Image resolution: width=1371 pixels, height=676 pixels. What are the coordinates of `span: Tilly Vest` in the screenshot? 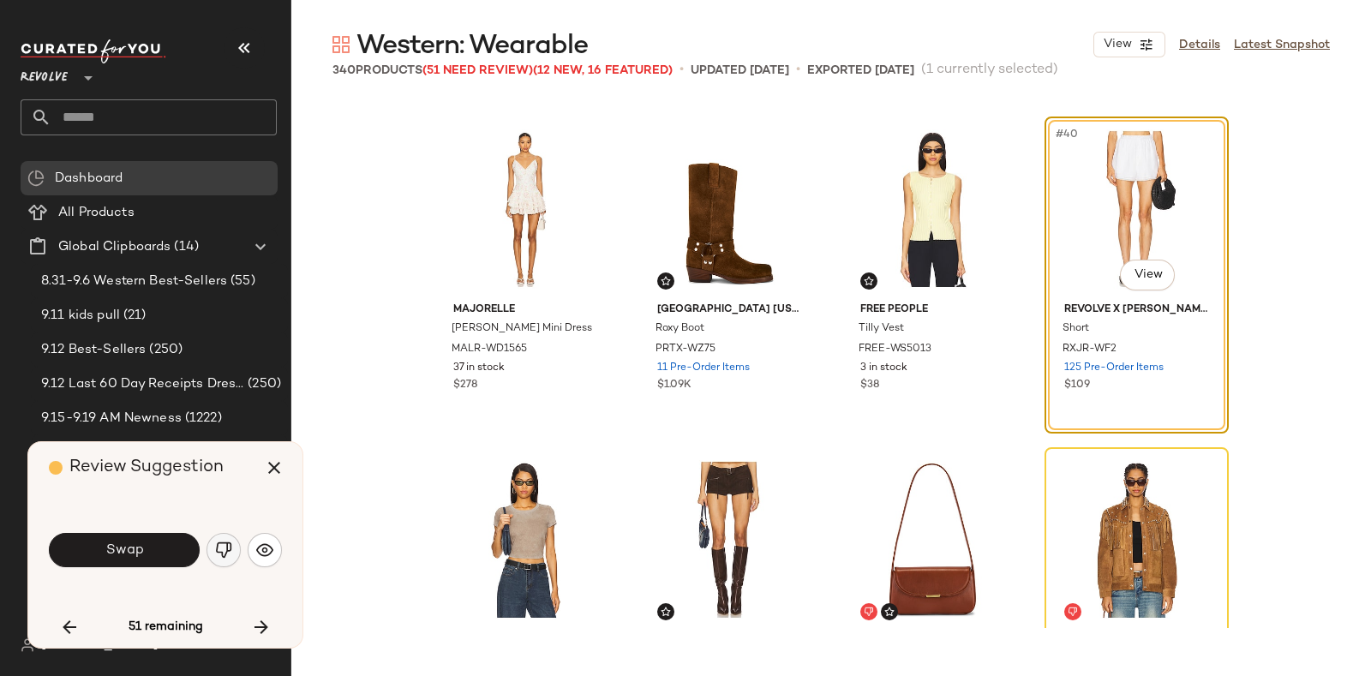 It's located at (881, 329).